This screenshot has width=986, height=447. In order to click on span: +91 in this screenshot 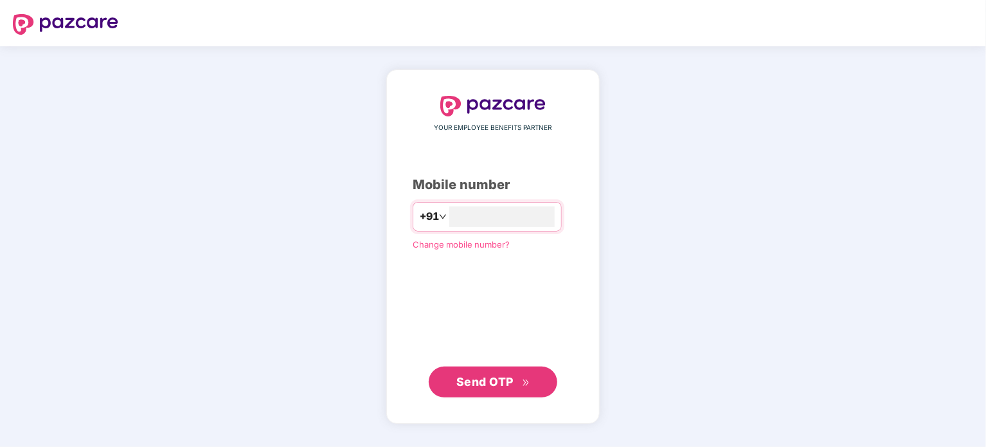, I will do `click(429, 216)`.